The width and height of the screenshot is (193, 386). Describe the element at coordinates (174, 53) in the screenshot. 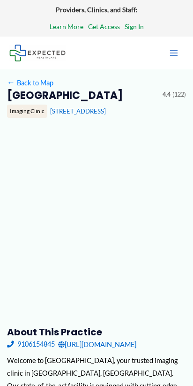

I see `button: Main menu toggle` at that location.